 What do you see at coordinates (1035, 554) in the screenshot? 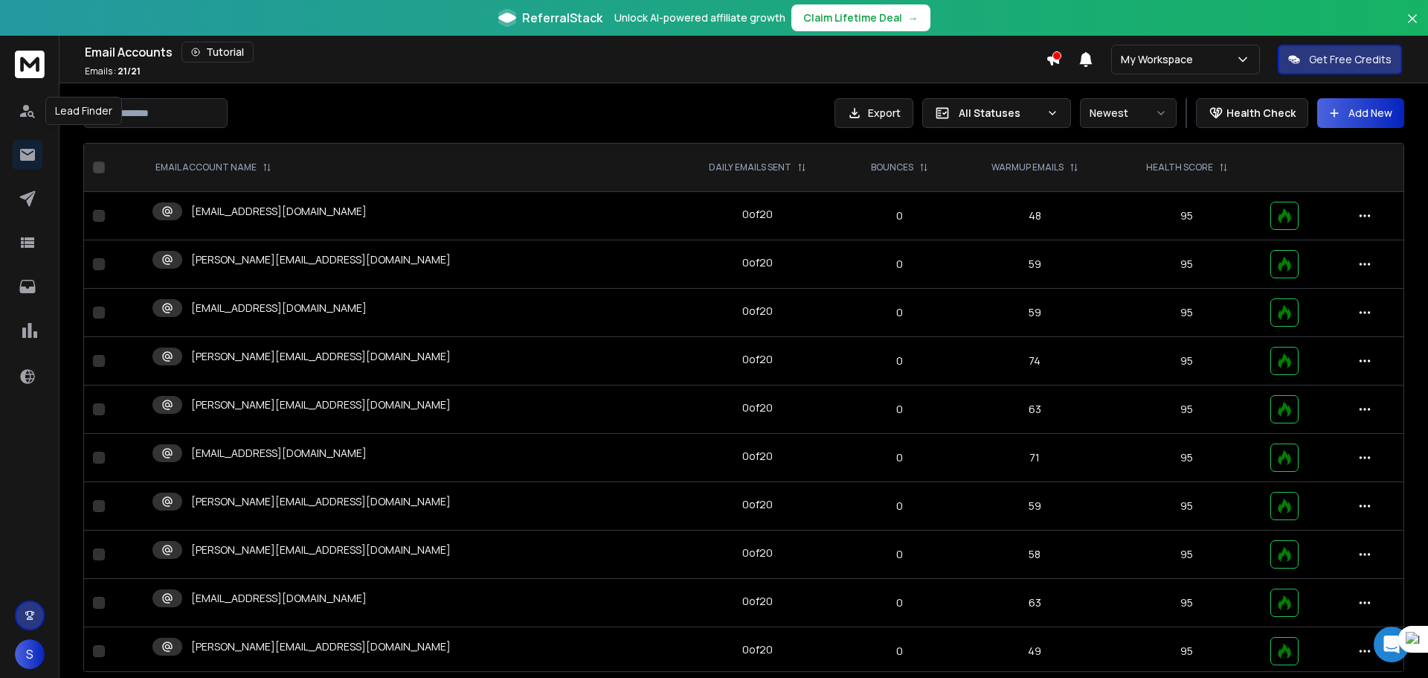
I see `td: 58` at bounding box center [1035, 554].